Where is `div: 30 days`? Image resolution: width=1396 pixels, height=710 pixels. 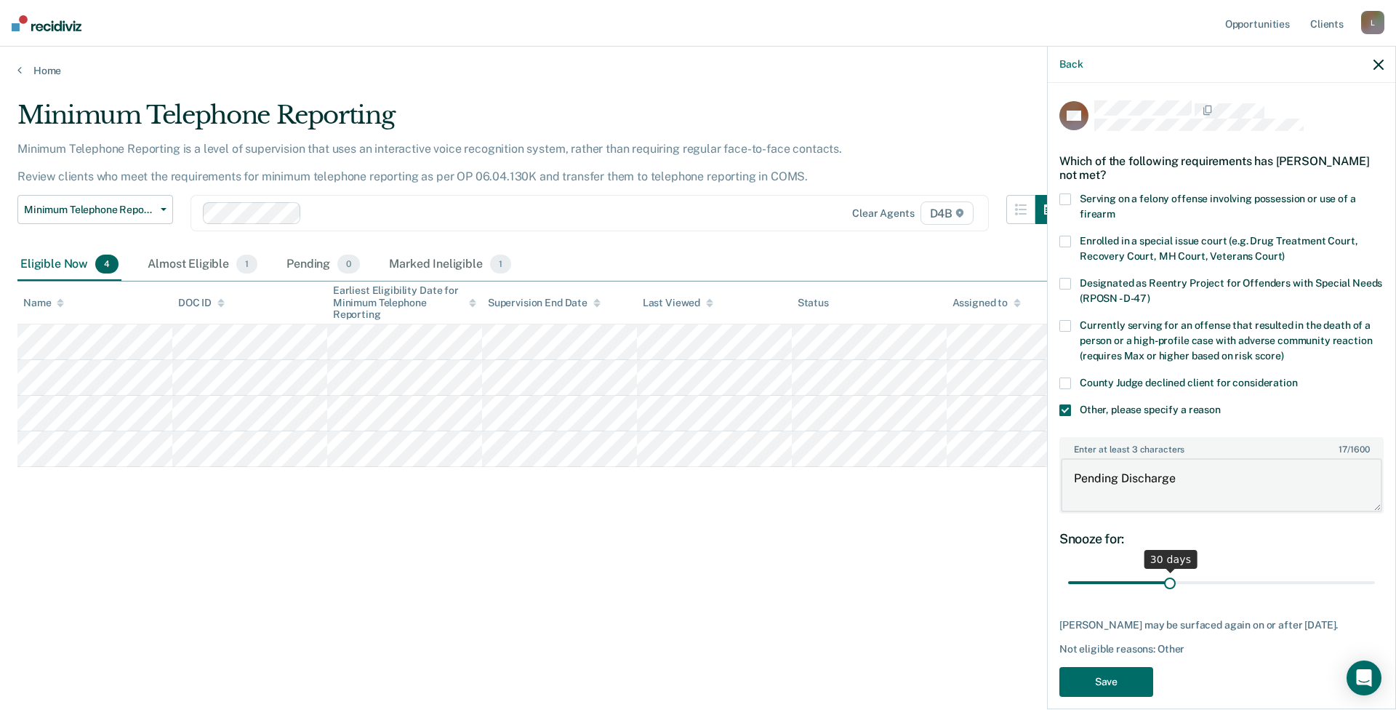 div: 30 days is located at coordinates (1171, 559).